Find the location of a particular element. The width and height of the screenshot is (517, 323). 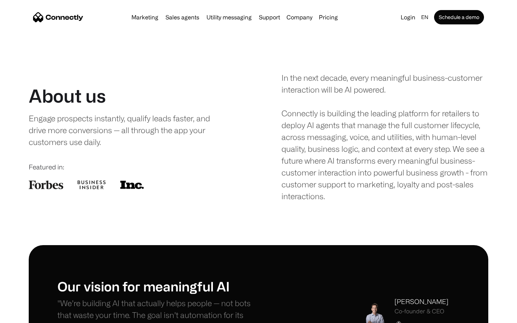

div: en is located at coordinates (425, 17).